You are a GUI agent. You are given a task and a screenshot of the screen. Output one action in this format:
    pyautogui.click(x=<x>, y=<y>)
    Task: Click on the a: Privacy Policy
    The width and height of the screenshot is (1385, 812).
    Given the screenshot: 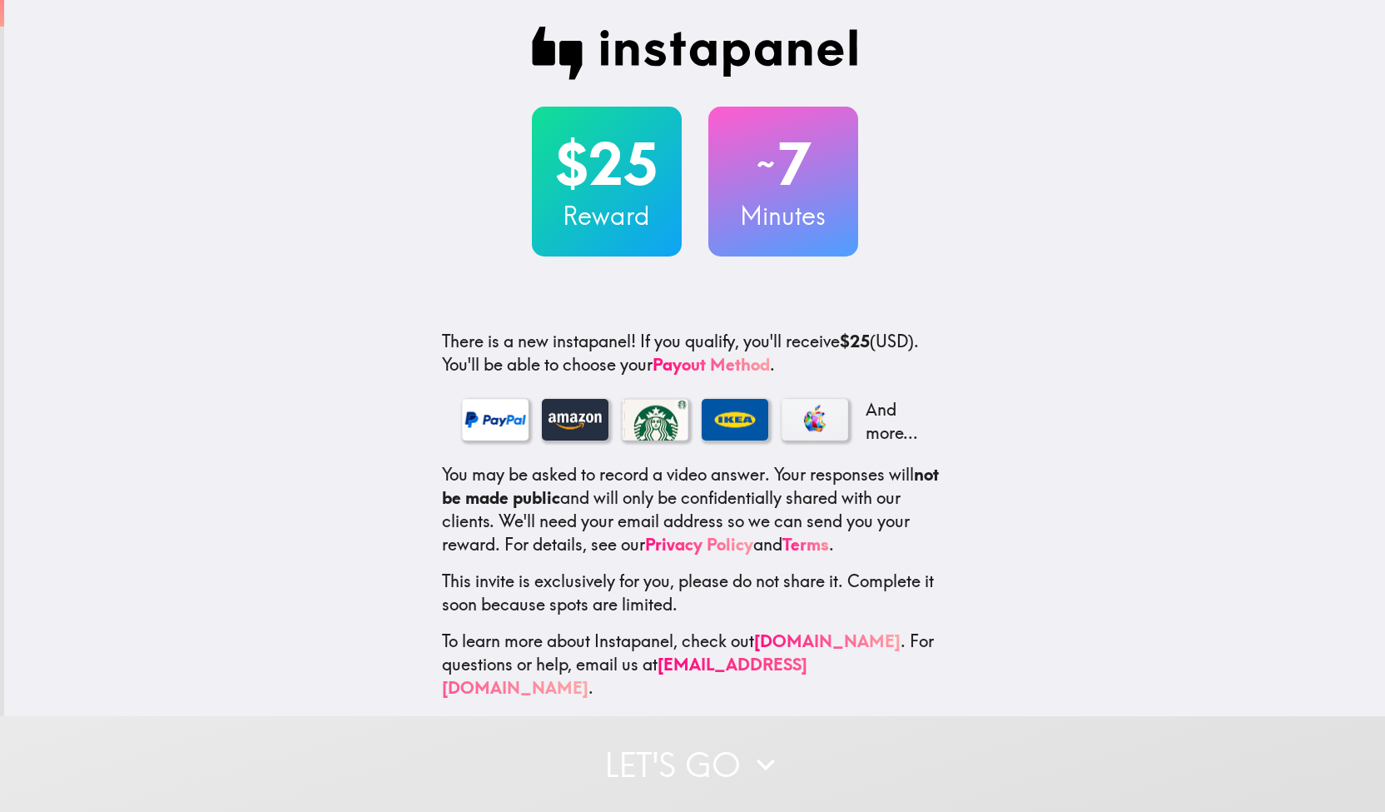 What is the action you would take?
    pyautogui.click(x=699, y=544)
    